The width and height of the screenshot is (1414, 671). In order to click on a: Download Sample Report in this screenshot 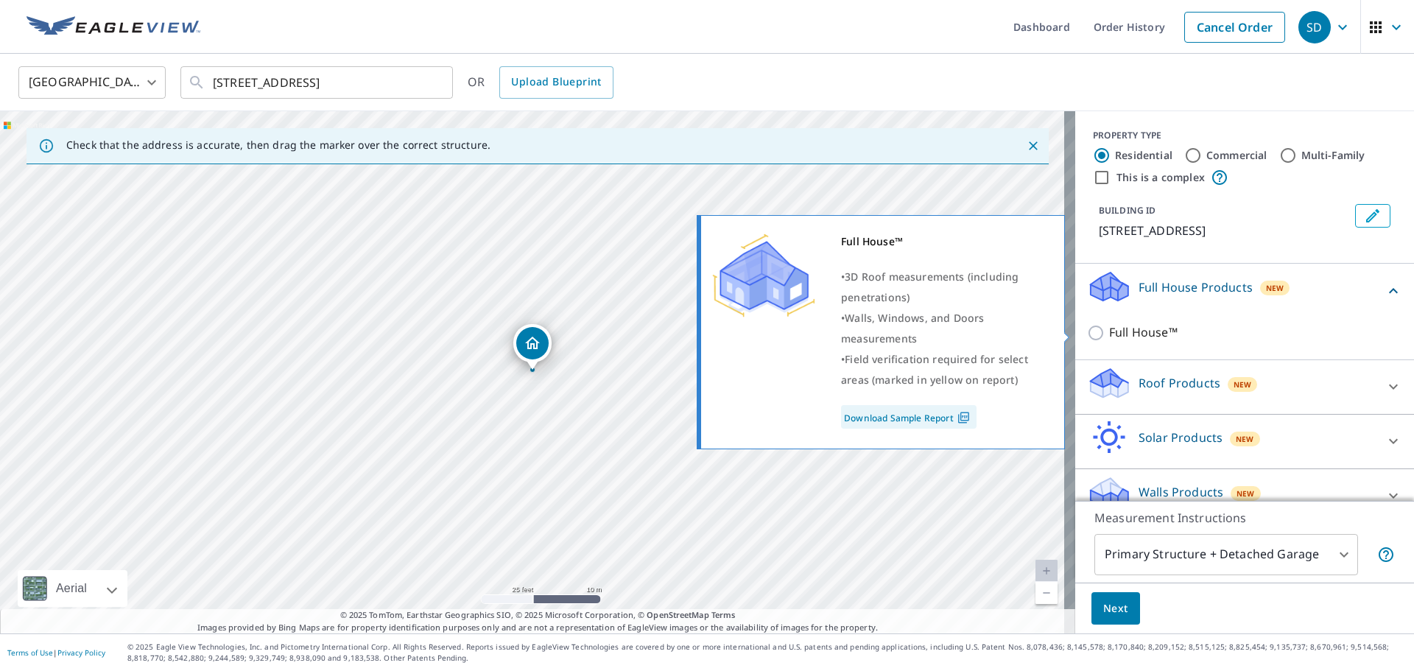, I will do `click(909, 417)`.